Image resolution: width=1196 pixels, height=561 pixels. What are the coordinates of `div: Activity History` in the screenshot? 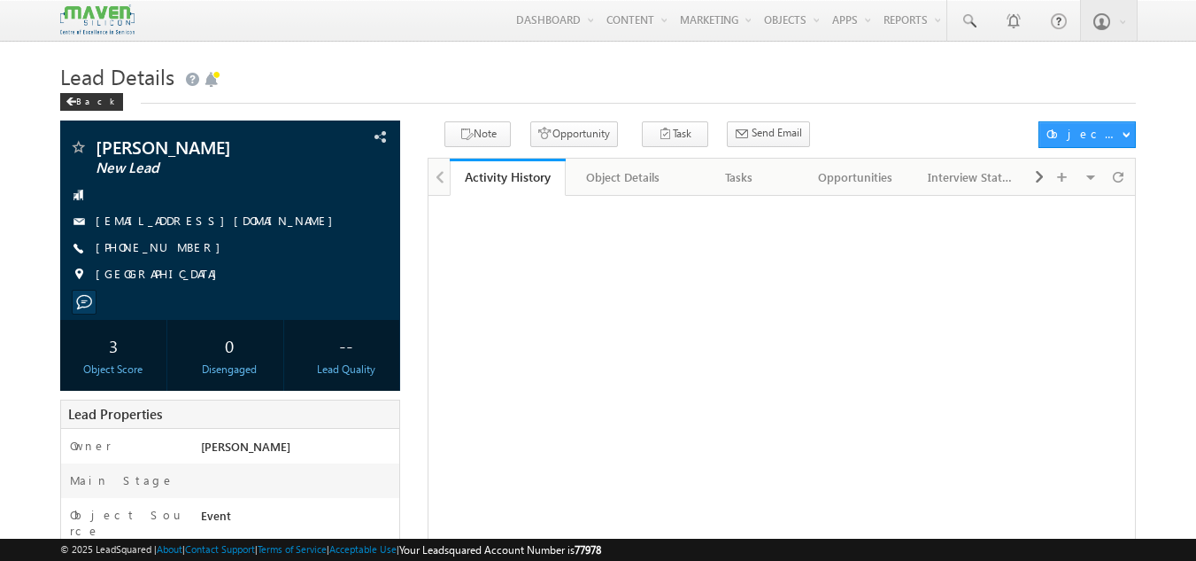 It's located at (507, 176).